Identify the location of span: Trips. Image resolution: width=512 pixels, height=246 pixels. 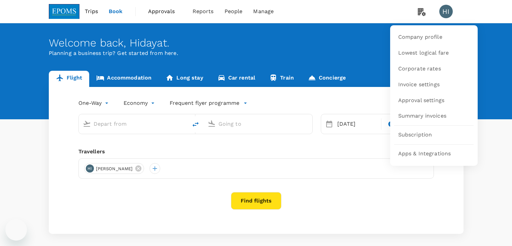
(91, 11).